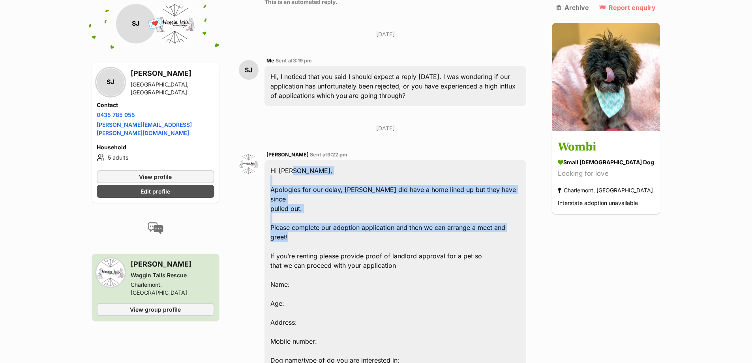  What do you see at coordinates (156, 191) in the screenshot?
I see `a: Edit profile` at bounding box center [156, 191].